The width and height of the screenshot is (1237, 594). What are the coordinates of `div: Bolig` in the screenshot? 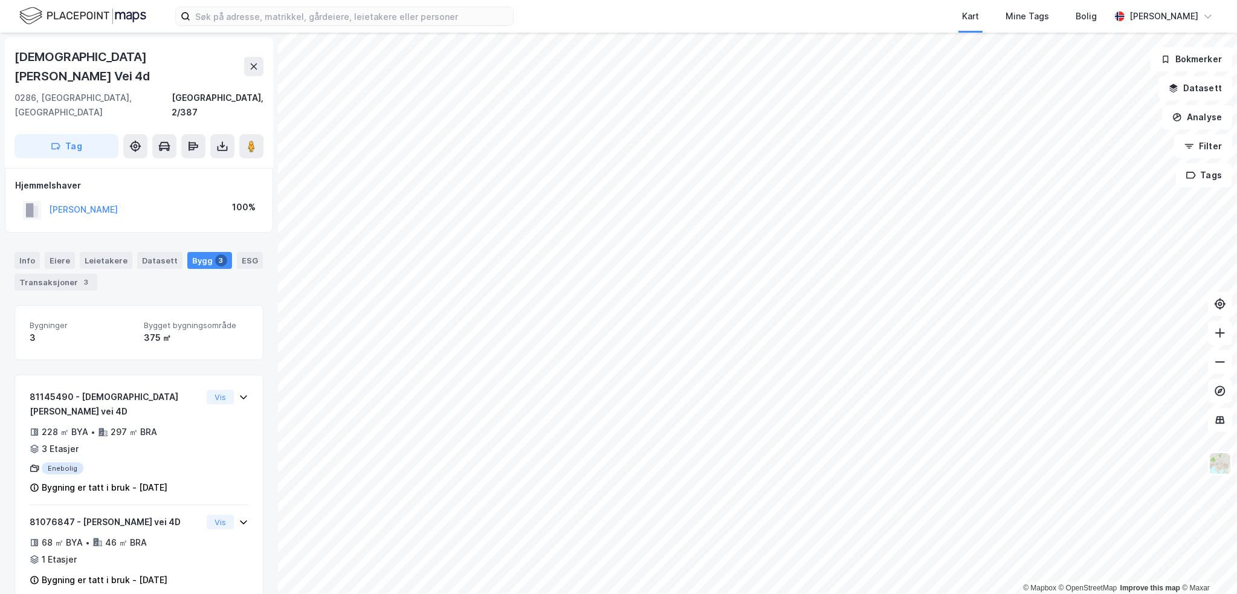 It's located at (1086, 16).